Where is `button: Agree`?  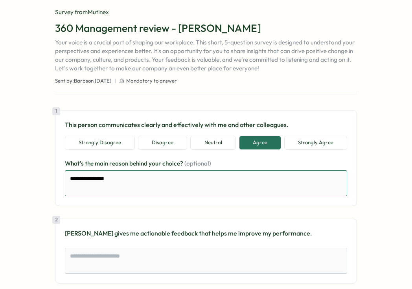 button: Agree is located at coordinates (260, 143).